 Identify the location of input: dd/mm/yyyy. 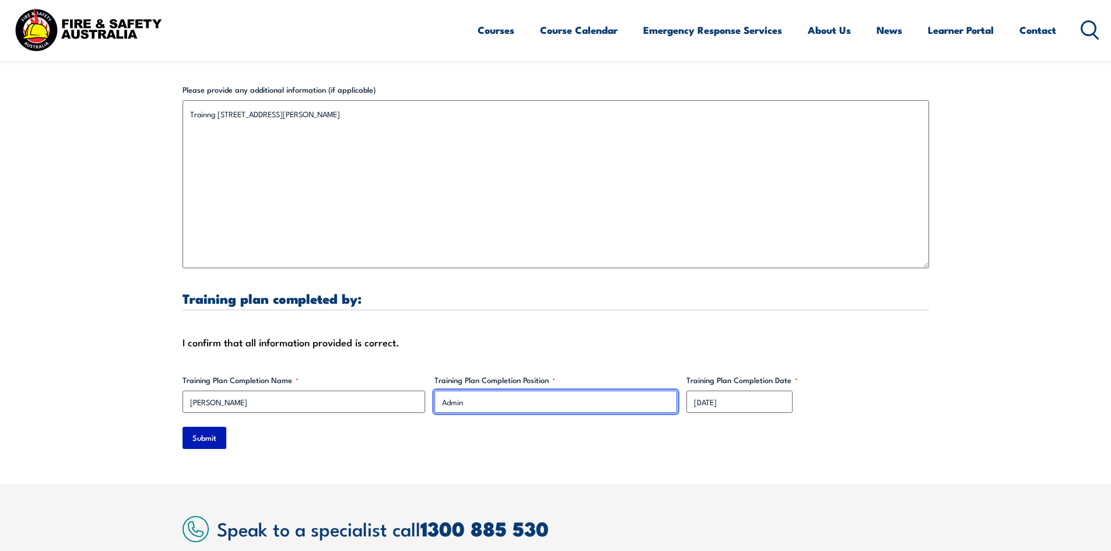
(739, 402).